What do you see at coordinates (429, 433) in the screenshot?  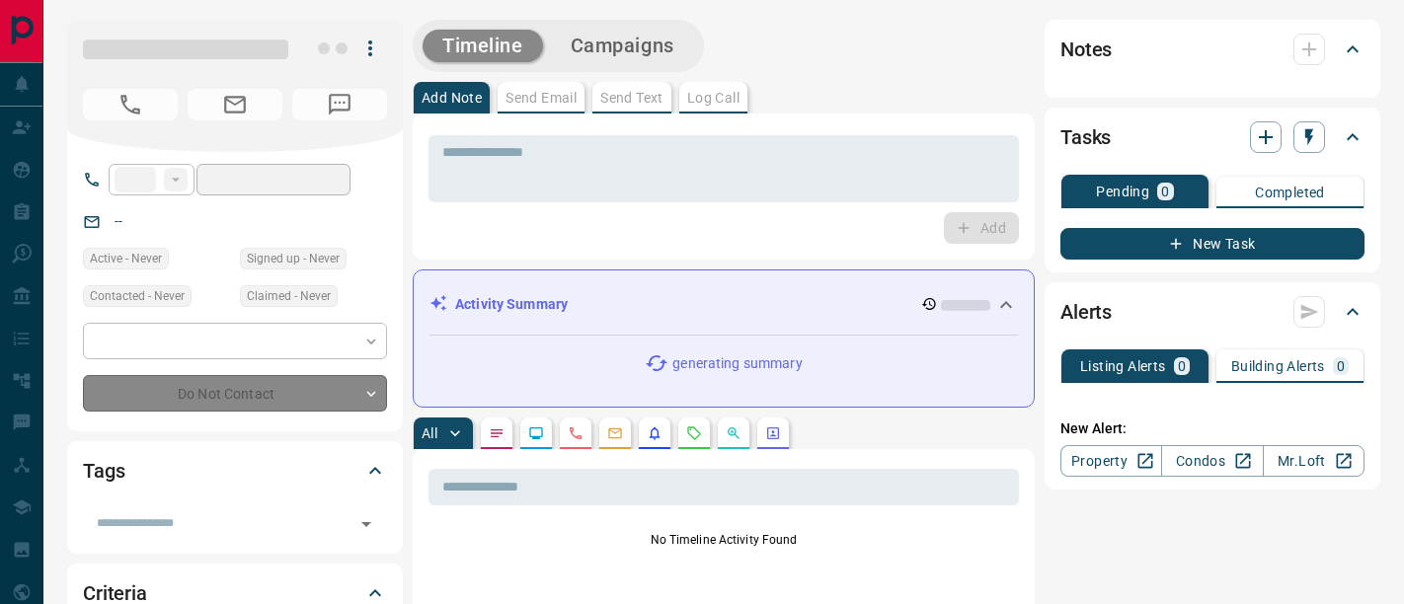 I see `p: All` at bounding box center [429, 433].